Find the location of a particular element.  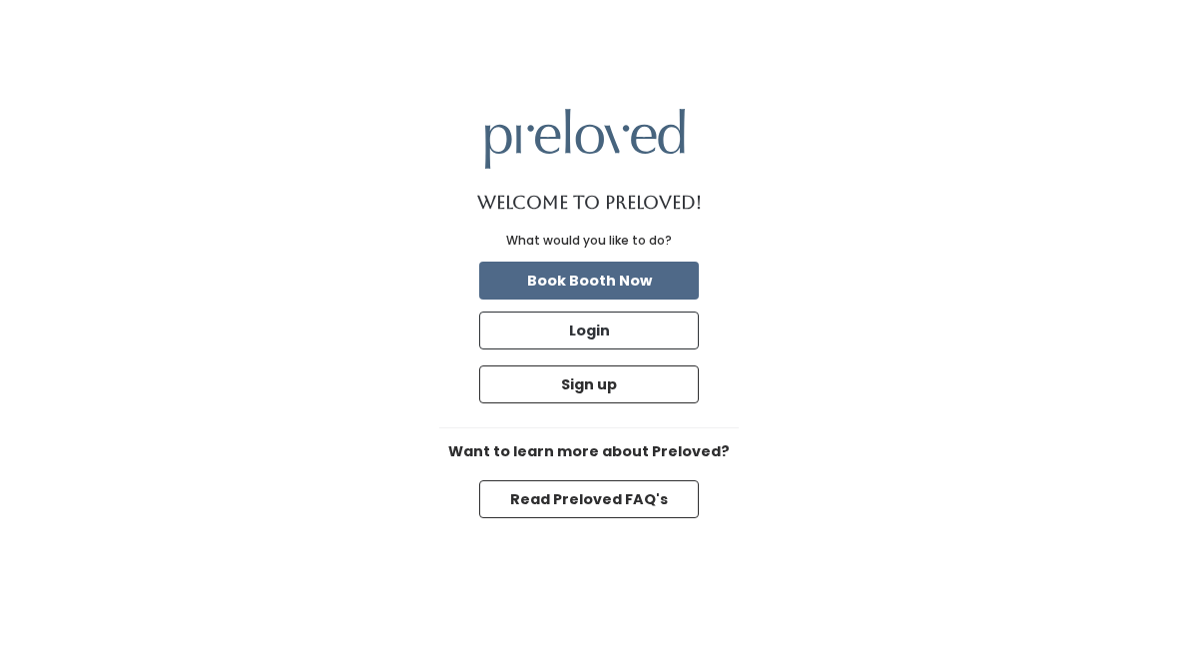

h6: Want to learn more about Preloved? is located at coordinates (589, 452).